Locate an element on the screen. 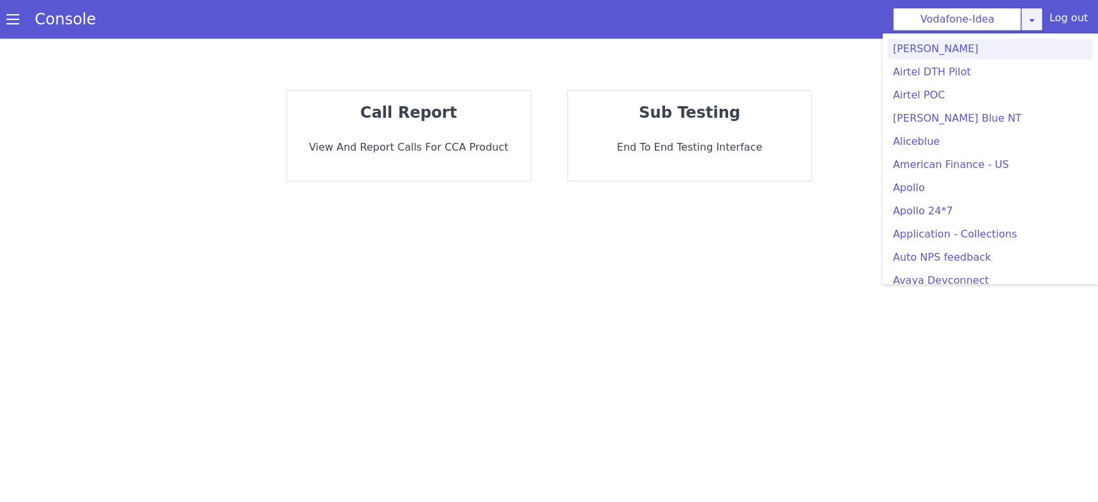 The image size is (1098, 502). p: End to End Testing Interface is located at coordinates (690, 147).